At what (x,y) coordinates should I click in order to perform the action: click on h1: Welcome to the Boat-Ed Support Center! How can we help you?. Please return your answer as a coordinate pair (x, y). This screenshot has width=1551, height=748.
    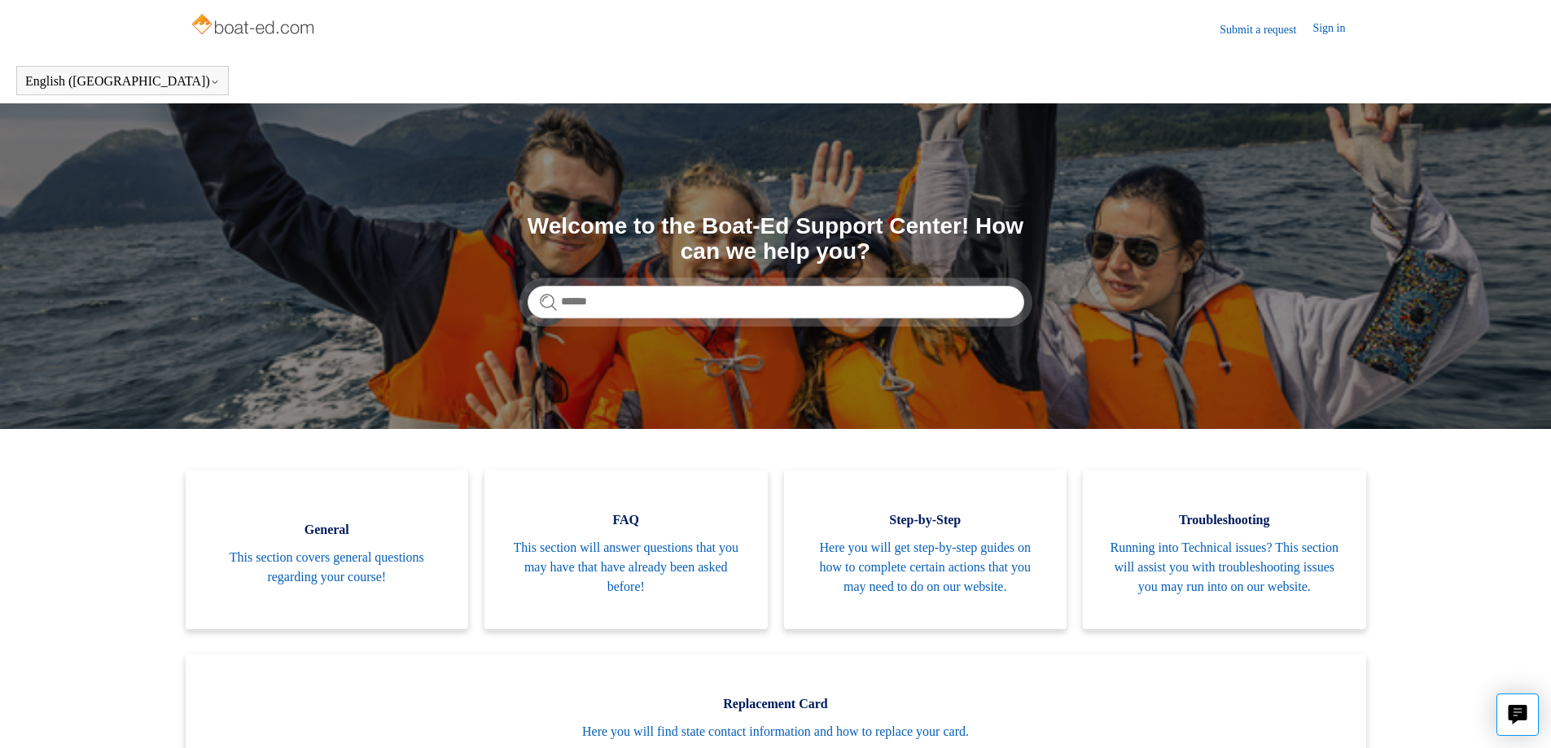
    Looking at the image, I should click on (776, 239).